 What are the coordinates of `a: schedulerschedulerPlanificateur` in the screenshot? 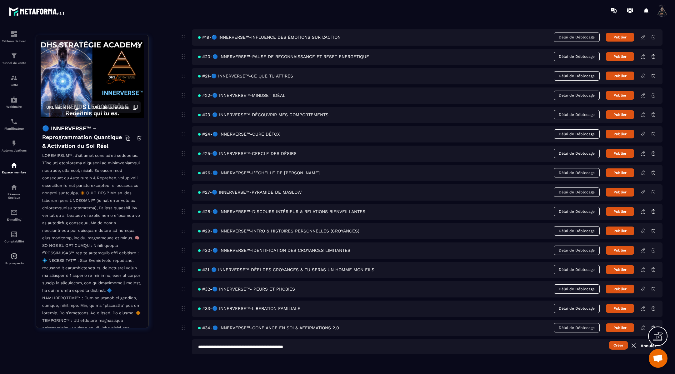 It's located at (14, 124).